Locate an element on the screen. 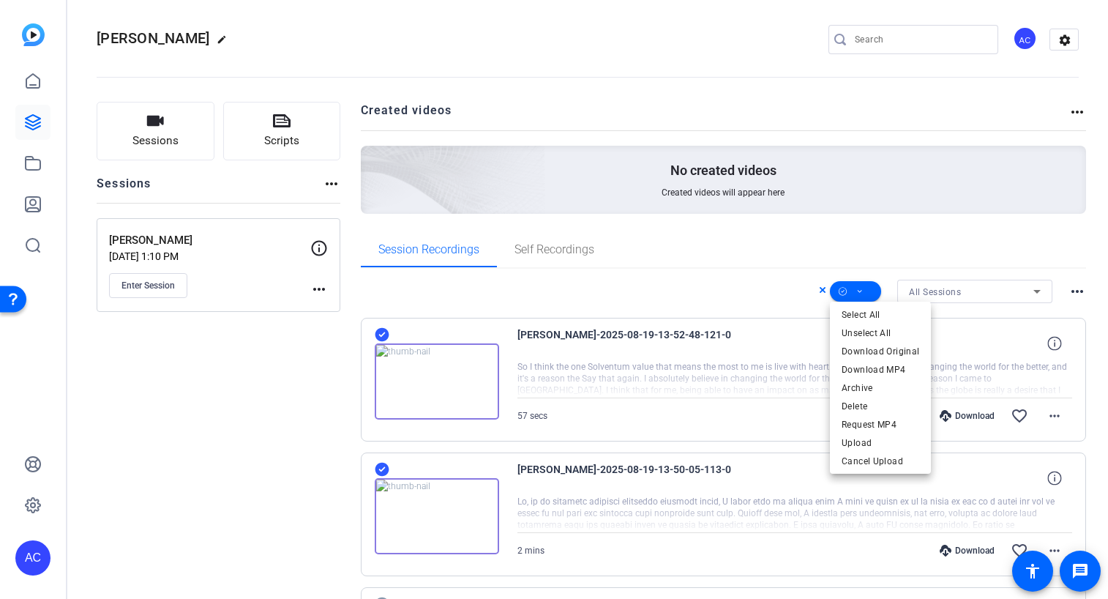 The width and height of the screenshot is (1108, 599). span: Request MP4 is located at coordinates (881, 425).